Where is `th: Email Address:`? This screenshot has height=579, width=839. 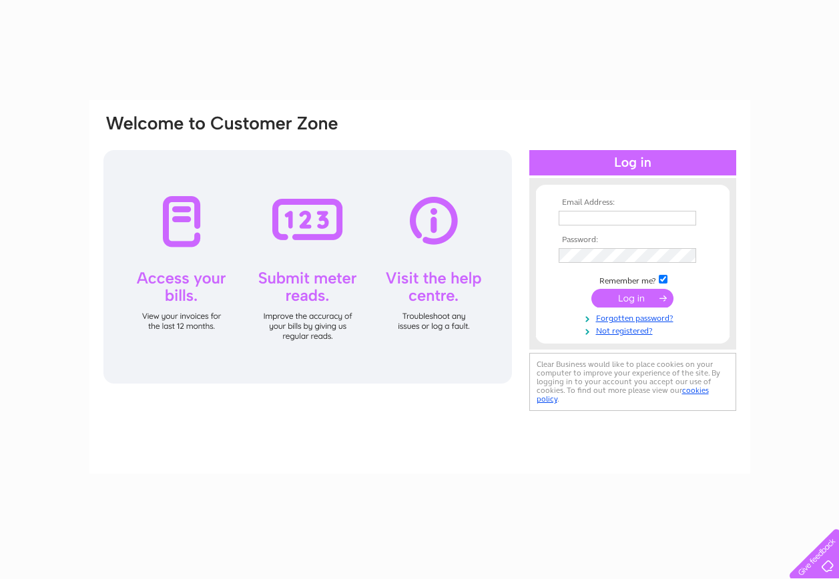 th: Email Address: is located at coordinates (633, 203).